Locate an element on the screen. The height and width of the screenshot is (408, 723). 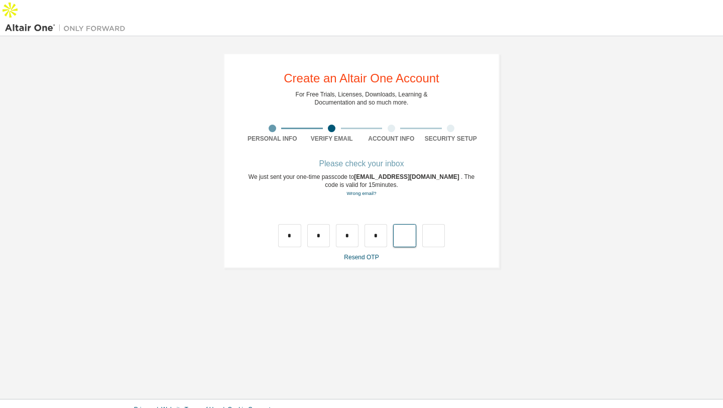
a: Resend OTP is located at coordinates (361, 257).